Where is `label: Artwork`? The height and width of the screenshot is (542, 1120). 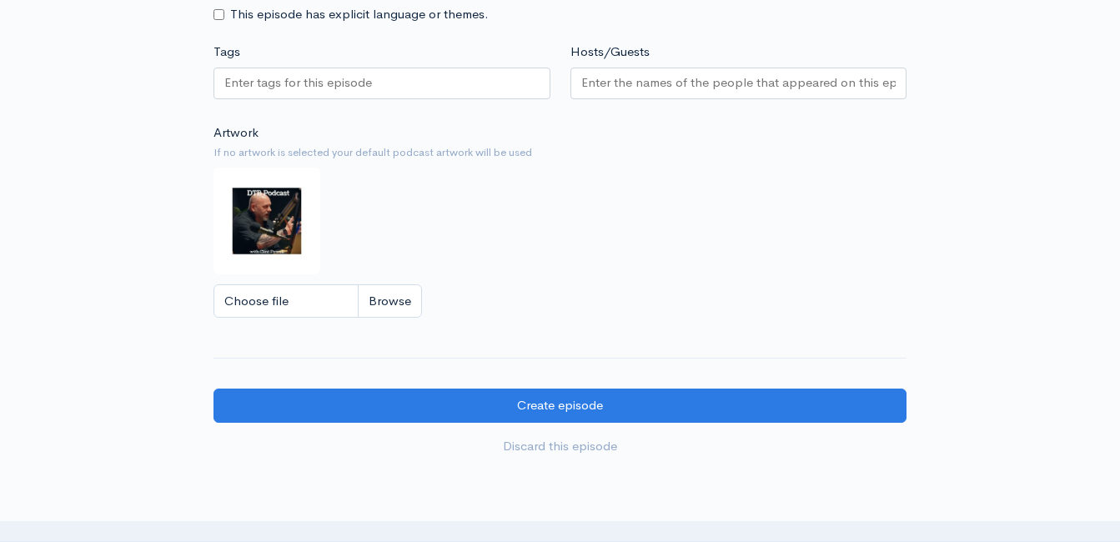
label: Artwork is located at coordinates (236, 133).